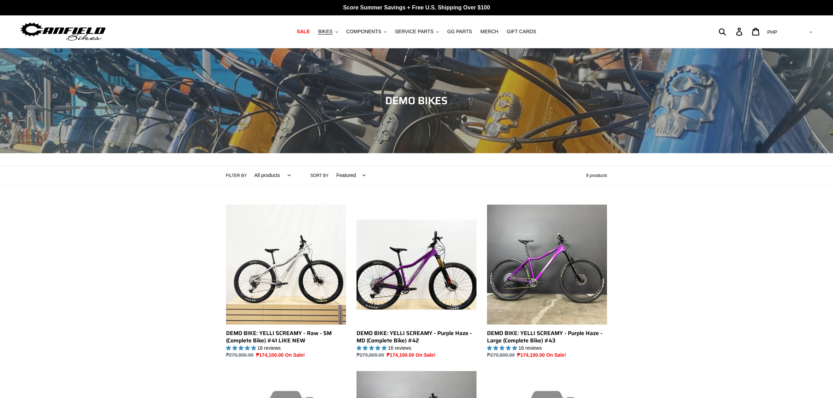  I want to click on img: Canfield Bikes, so click(63, 31).